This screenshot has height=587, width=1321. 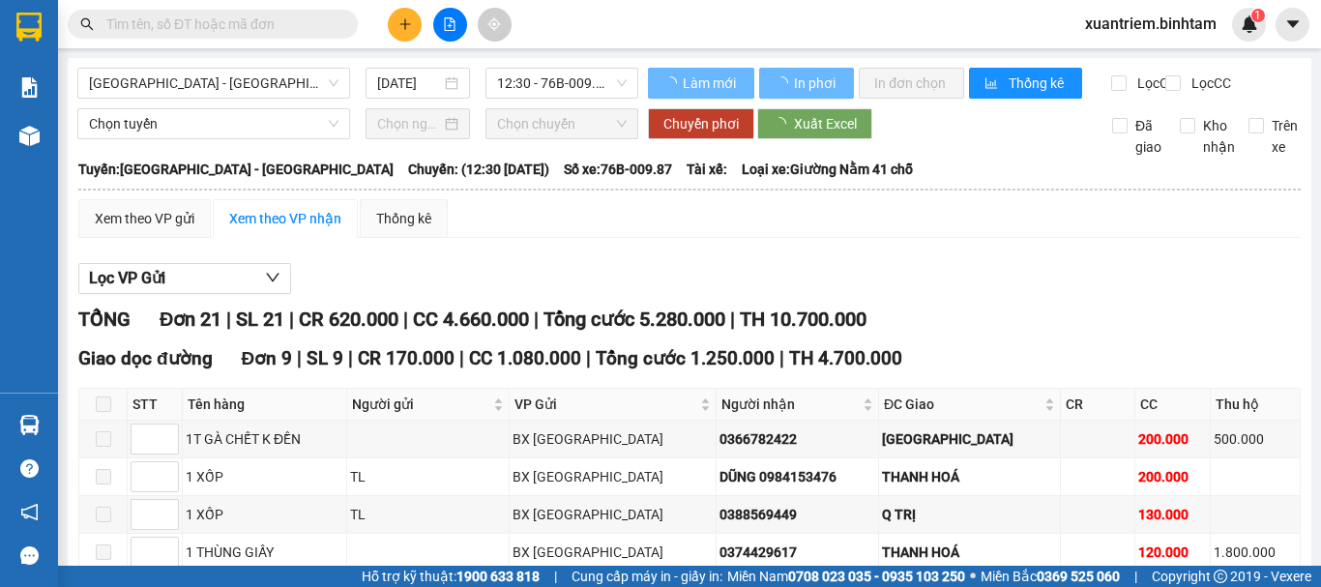 What do you see at coordinates (1148, 136) in the screenshot?
I see `span: Đã giao` at bounding box center [1148, 136].